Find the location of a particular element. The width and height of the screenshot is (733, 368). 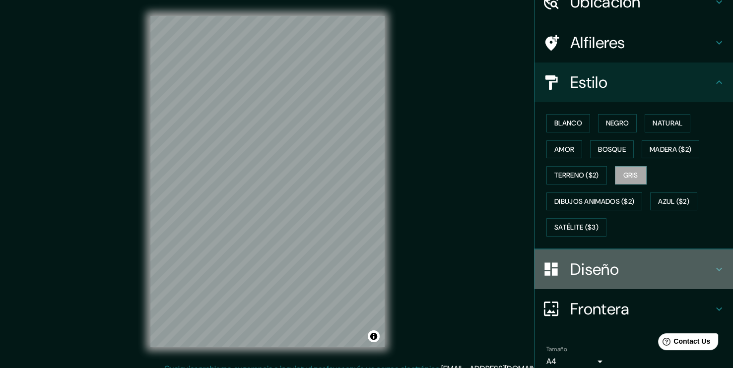

button: Gris is located at coordinates (631, 175).